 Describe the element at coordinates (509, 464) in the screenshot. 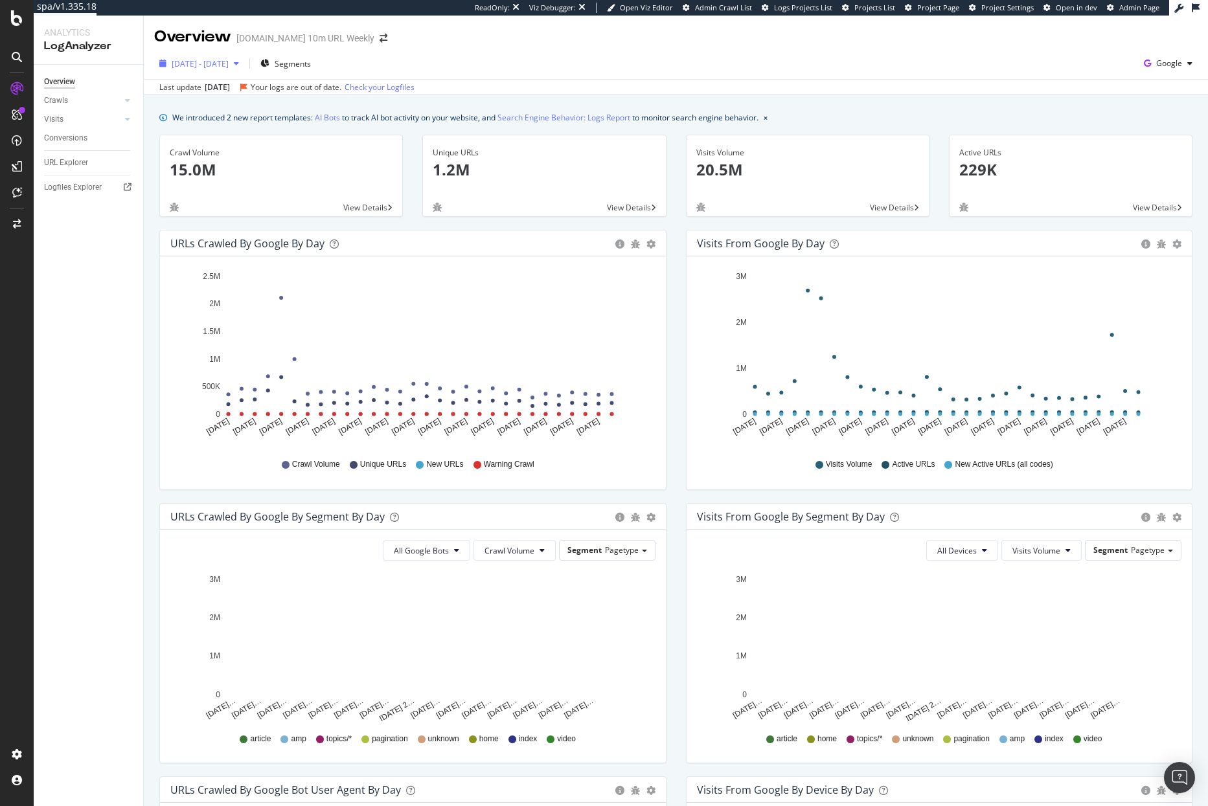

I see `span: Warning Crawl` at that location.